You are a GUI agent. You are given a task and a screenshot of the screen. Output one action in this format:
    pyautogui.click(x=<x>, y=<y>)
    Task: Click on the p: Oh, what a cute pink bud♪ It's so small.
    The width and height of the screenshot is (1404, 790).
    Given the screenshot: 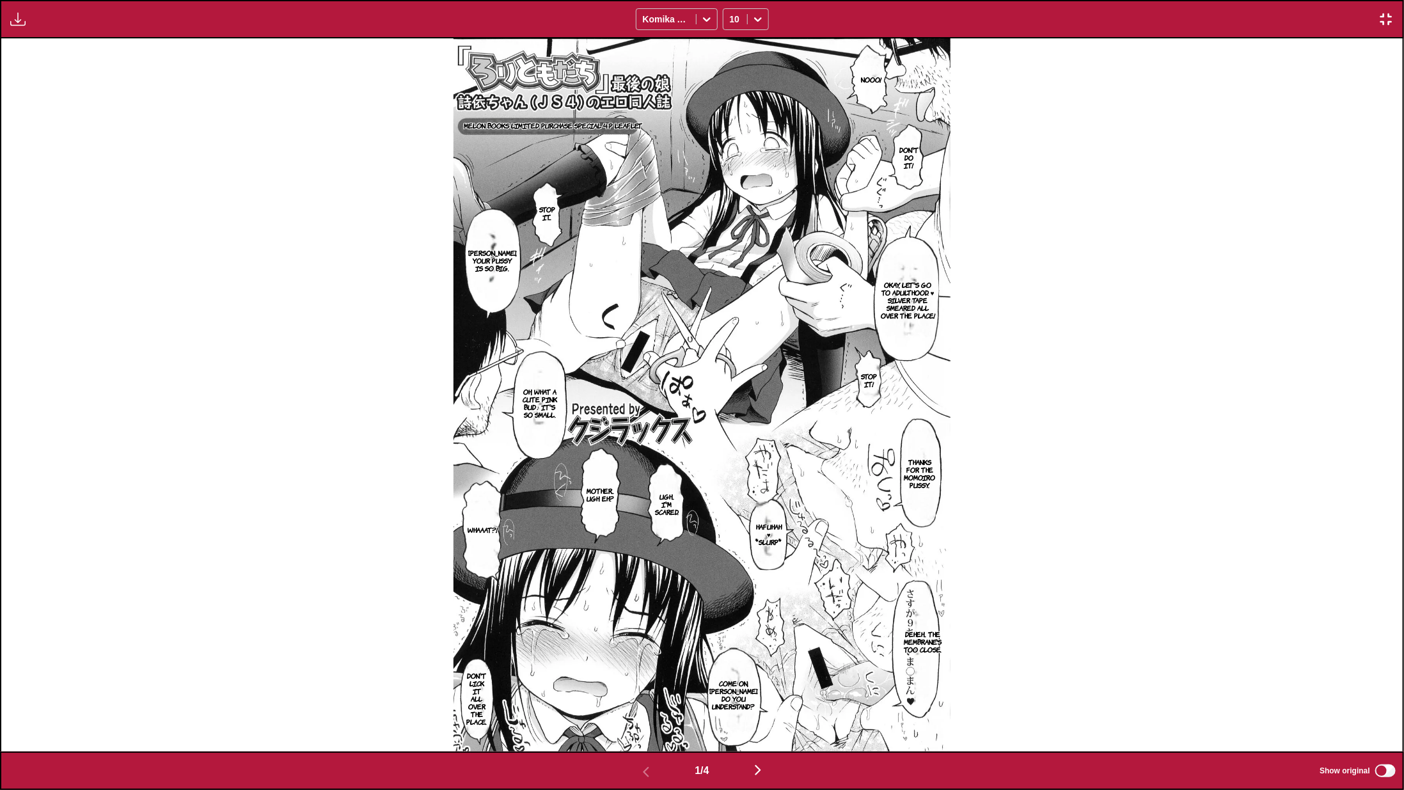 What is the action you would take?
    pyautogui.click(x=539, y=403)
    